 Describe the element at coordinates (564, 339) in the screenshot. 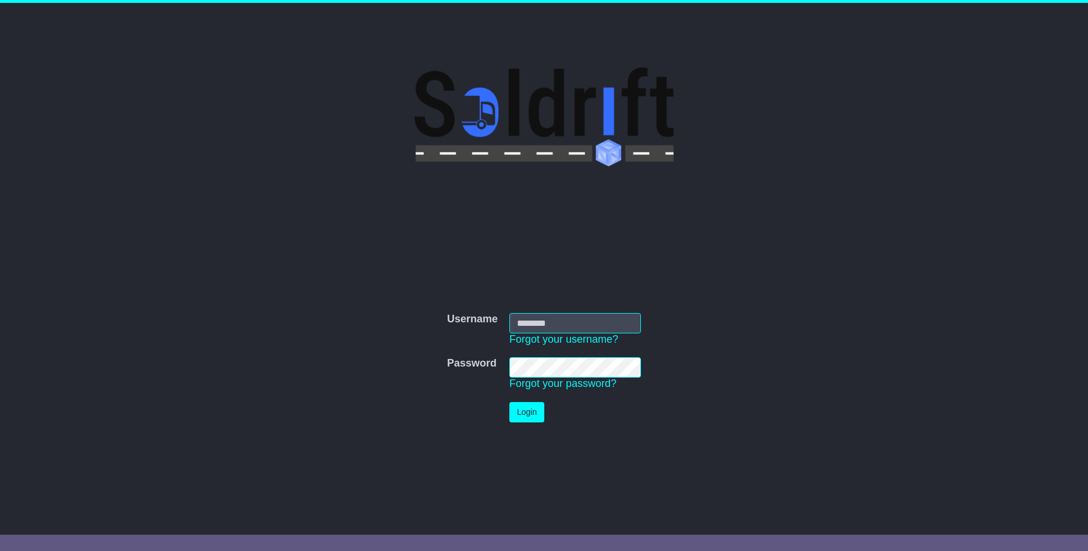

I see `a: Forgot your username?` at that location.